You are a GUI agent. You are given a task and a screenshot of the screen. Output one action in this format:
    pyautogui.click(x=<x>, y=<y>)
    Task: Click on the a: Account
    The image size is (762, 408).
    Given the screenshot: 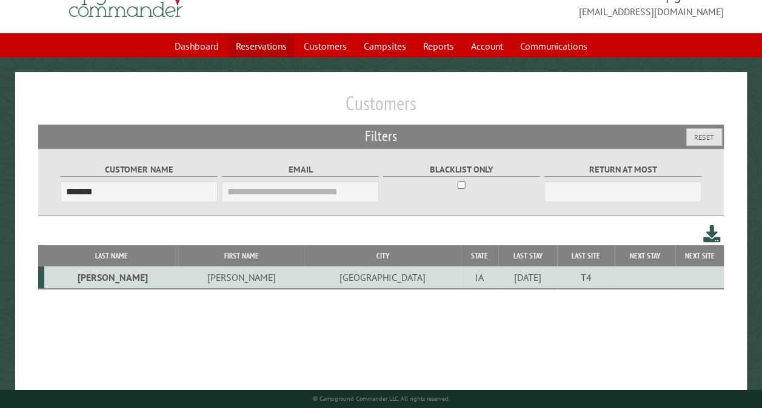 What is the action you would take?
    pyautogui.click(x=487, y=46)
    